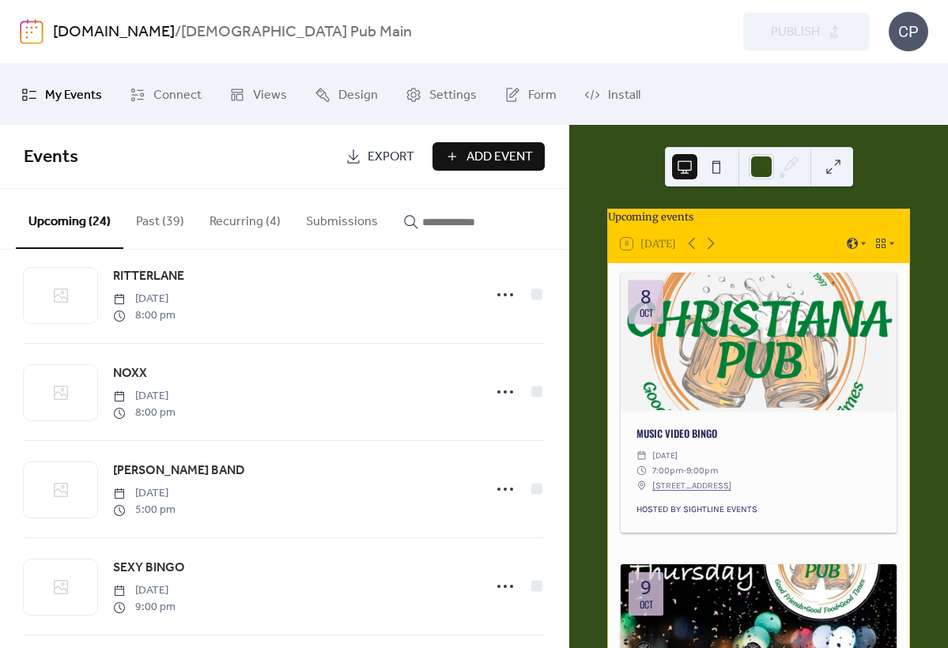  I want to click on a: My Events, so click(62, 94).